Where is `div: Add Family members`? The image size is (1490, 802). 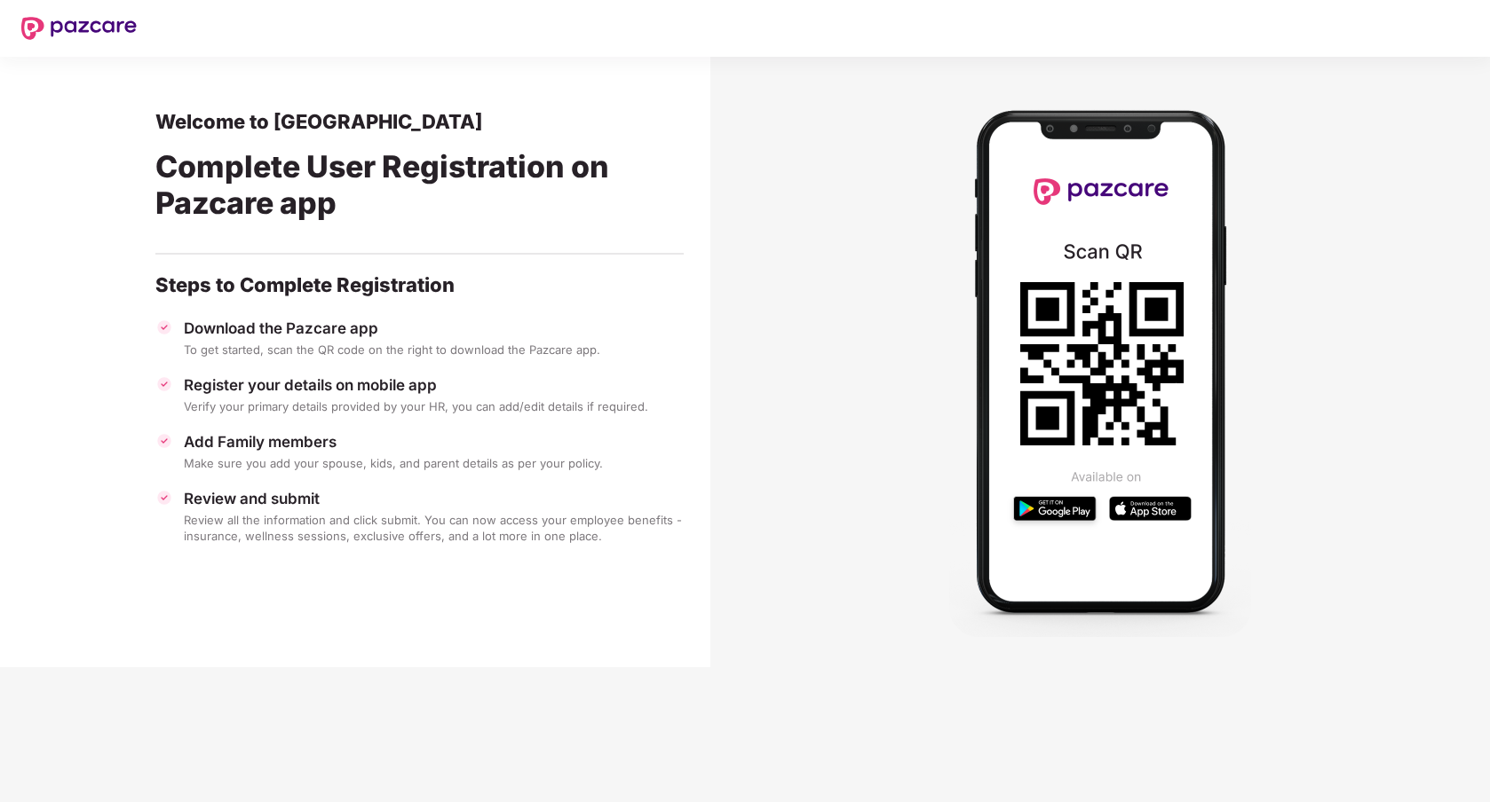 div: Add Family members is located at coordinates (433, 442).